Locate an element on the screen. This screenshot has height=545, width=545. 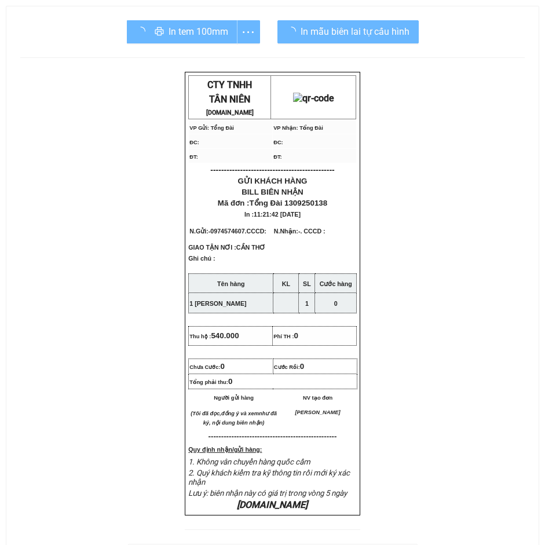
strong: Cước hàng is located at coordinates (336, 284).